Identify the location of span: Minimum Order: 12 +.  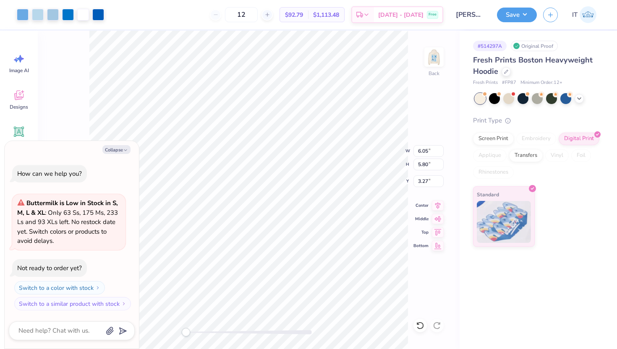
(541, 83).